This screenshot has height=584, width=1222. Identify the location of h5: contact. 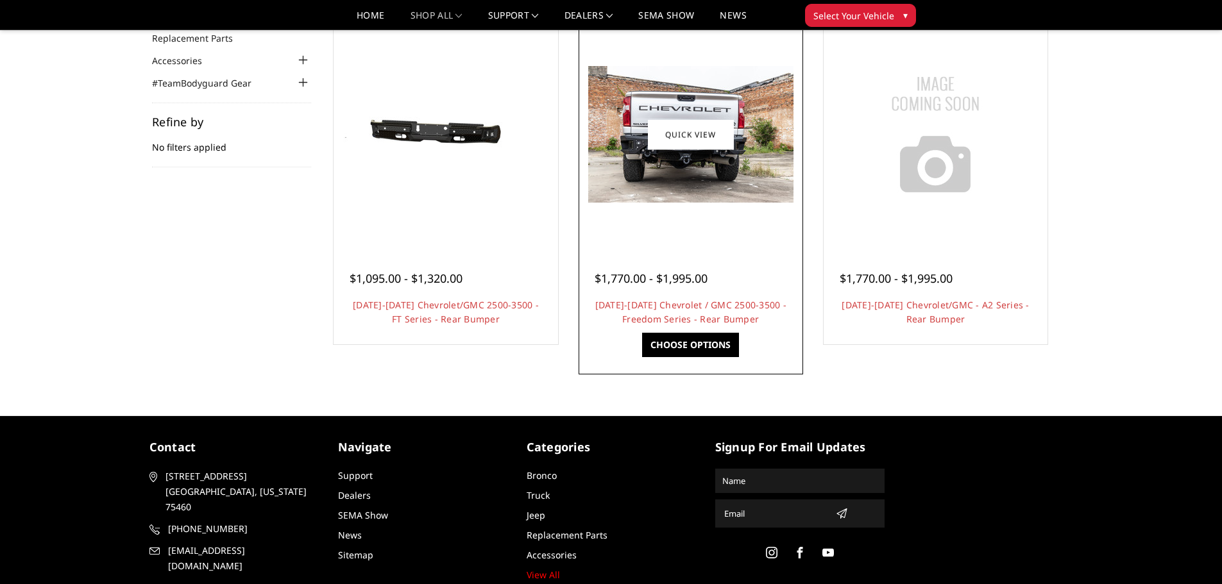
(234, 447).